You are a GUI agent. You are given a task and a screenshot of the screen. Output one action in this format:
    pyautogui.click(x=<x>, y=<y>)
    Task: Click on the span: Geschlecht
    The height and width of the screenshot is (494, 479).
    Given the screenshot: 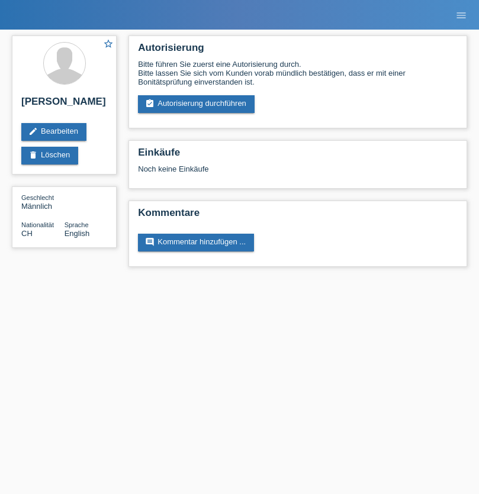 What is the action you would take?
    pyautogui.click(x=37, y=198)
    